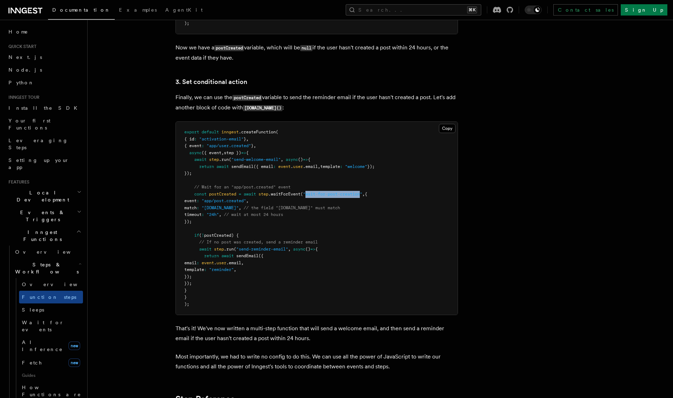 This screenshot has width=673, height=398. What do you see at coordinates (190, 208) in the screenshot?
I see `span: match` at bounding box center [190, 208].